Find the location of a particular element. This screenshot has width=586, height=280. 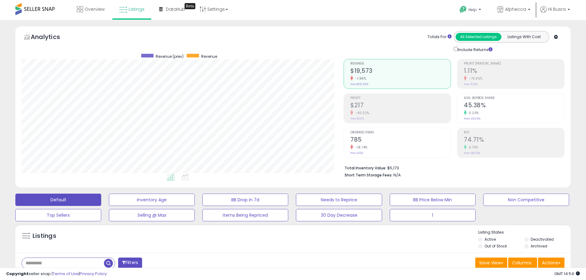

button: Columns is located at coordinates (523, 263).